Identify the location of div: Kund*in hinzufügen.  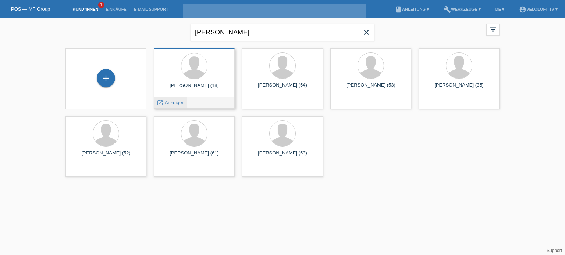
(106, 78).